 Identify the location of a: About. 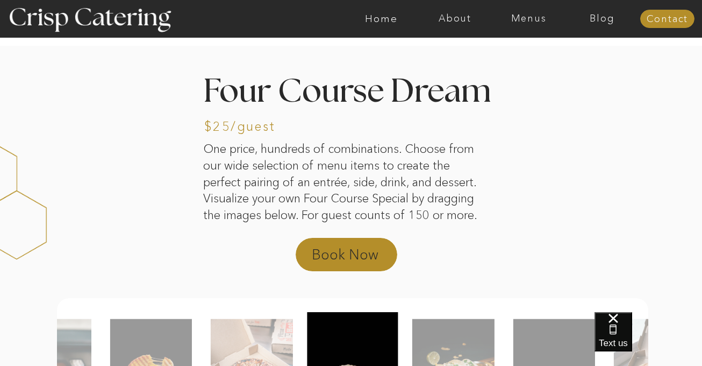
(455, 19).